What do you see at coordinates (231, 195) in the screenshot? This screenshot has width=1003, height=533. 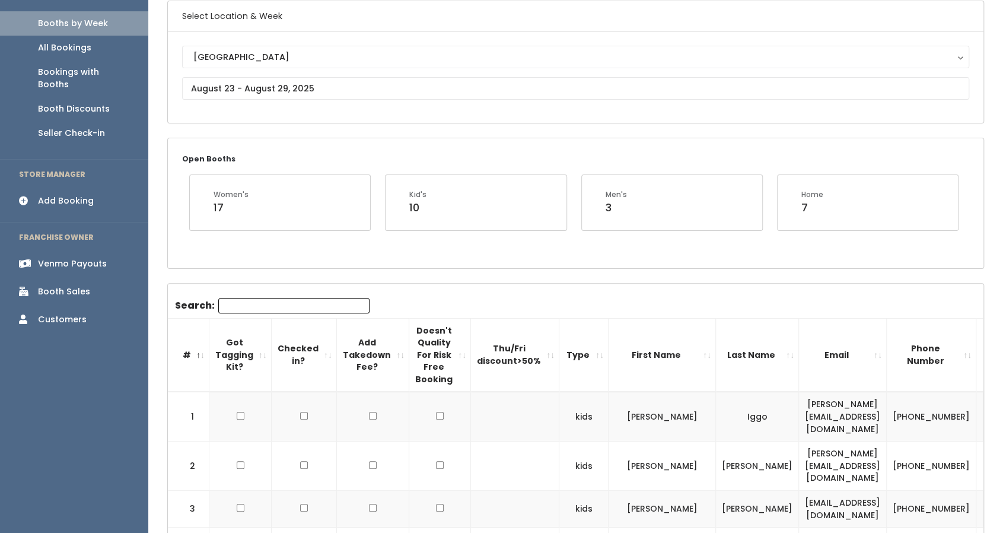 I see `div: Women's` at bounding box center [231, 195].